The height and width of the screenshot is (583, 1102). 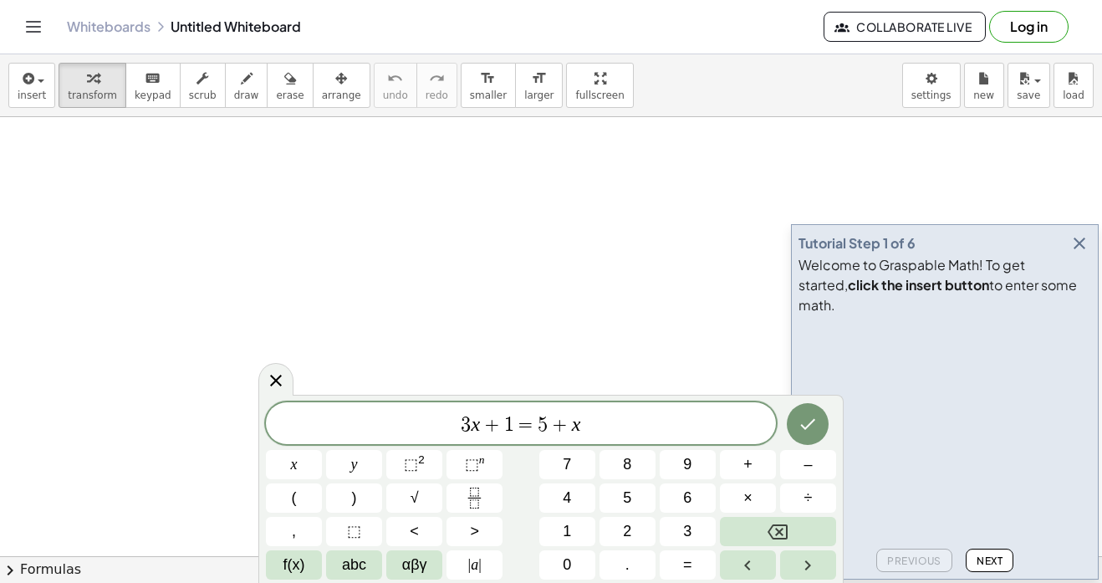 I want to click on button: Less than, so click(x=414, y=531).